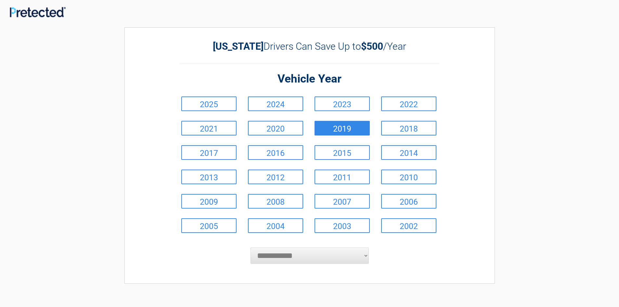  Describe the element at coordinates (409, 152) in the screenshot. I see `a: 2014` at that location.